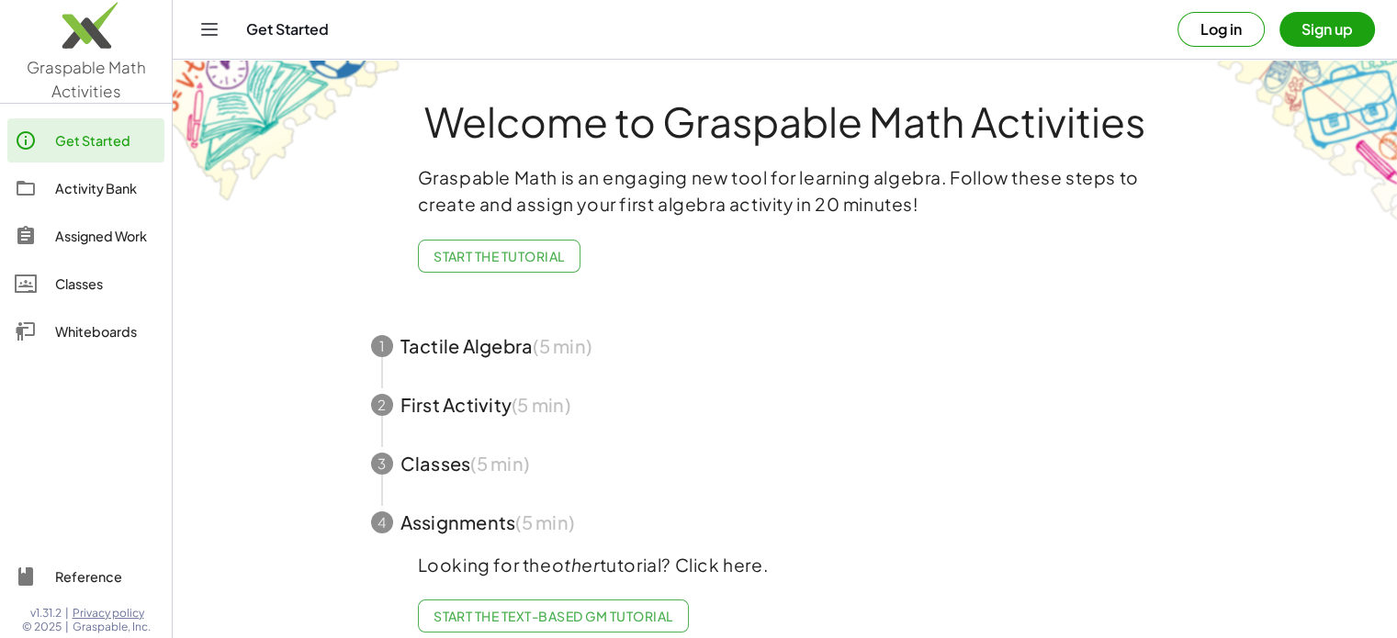 Image resolution: width=1397 pixels, height=638 pixels. I want to click on a: Reference, so click(85, 577).